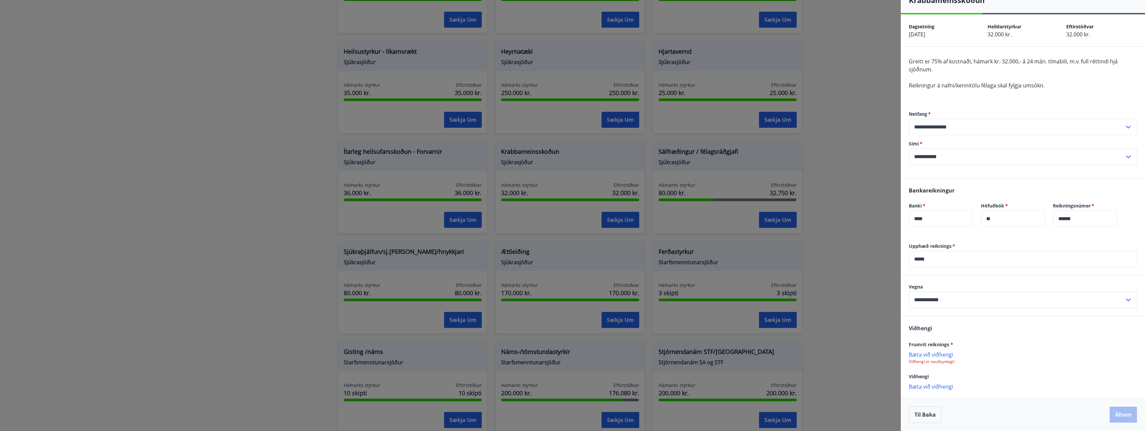 Image resolution: width=1145 pixels, height=431 pixels. What do you see at coordinates (1023, 362) in the screenshot?
I see `p: Viðhengi er nauðsynlegt!` at bounding box center [1023, 362].